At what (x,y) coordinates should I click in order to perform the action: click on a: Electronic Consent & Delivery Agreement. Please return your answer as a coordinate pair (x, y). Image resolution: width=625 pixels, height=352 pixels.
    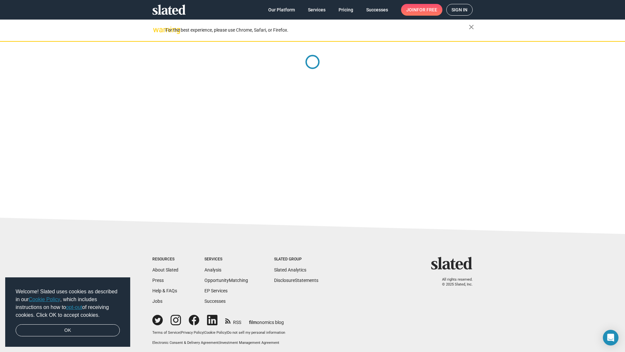
    Looking at the image, I should click on (186, 342).